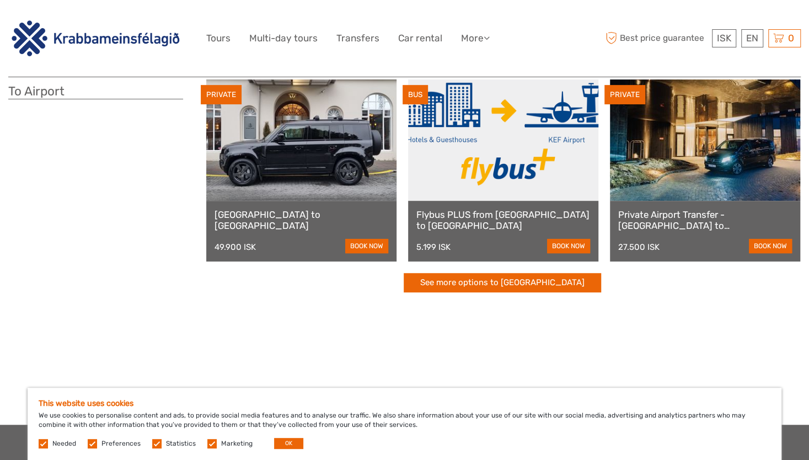 The height and width of the screenshot is (460, 809). What do you see at coordinates (288, 443) in the screenshot?
I see `button: OK` at bounding box center [288, 443].